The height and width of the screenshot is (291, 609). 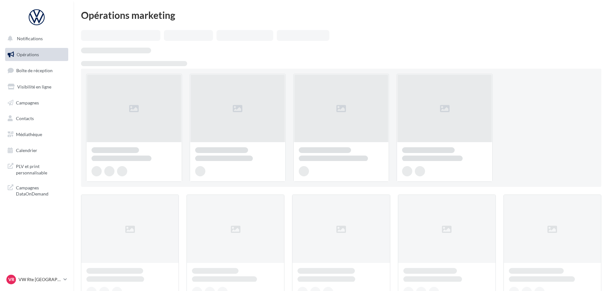 I want to click on a: Campagnes, so click(x=37, y=103).